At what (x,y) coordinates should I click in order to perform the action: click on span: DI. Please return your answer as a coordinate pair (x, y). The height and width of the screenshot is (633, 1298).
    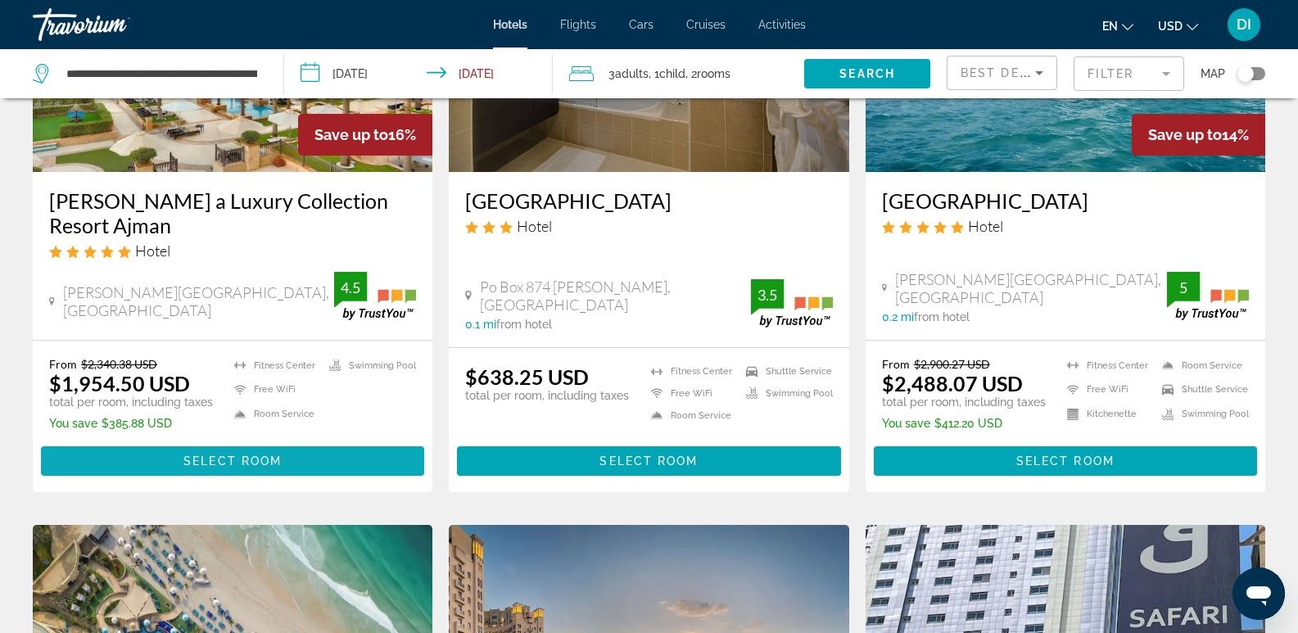
    Looking at the image, I should click on (1244, 25).